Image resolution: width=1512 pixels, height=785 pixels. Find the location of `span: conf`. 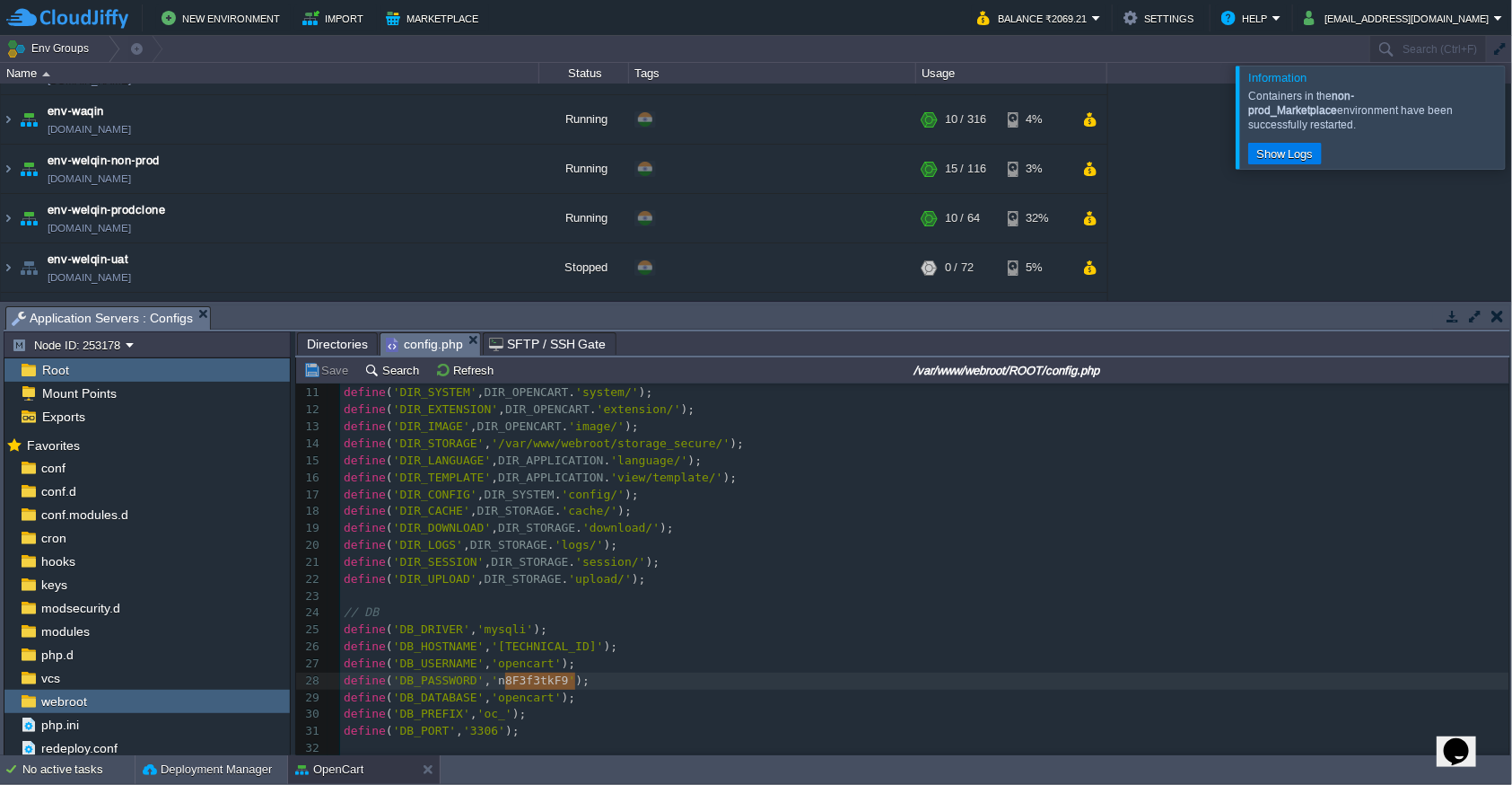

span: conf is located at coordinates (53, 468).